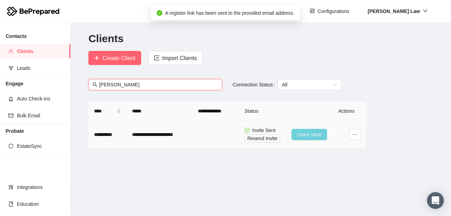  What do you see at coordinates (425, 11) in the screenshot?
I see `span: down` at bounding box center [425, 11].